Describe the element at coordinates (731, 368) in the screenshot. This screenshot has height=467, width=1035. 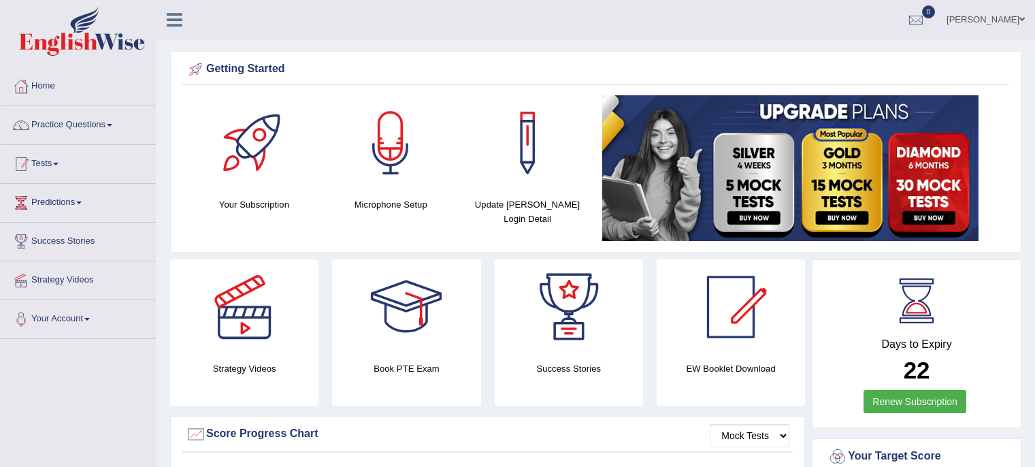
I see `h4: EW Booklet Download` at that location.